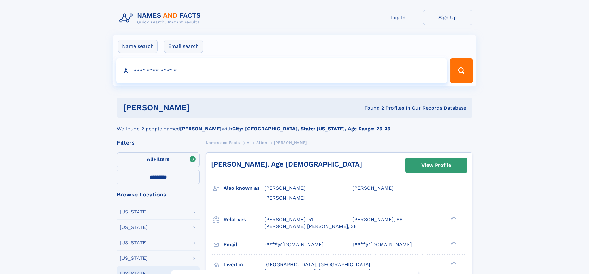 The image size is (589, 274). What do you see at coordinates (150, 159) in the screenshot?
I see `span: All` at bounding box center [150, 159].